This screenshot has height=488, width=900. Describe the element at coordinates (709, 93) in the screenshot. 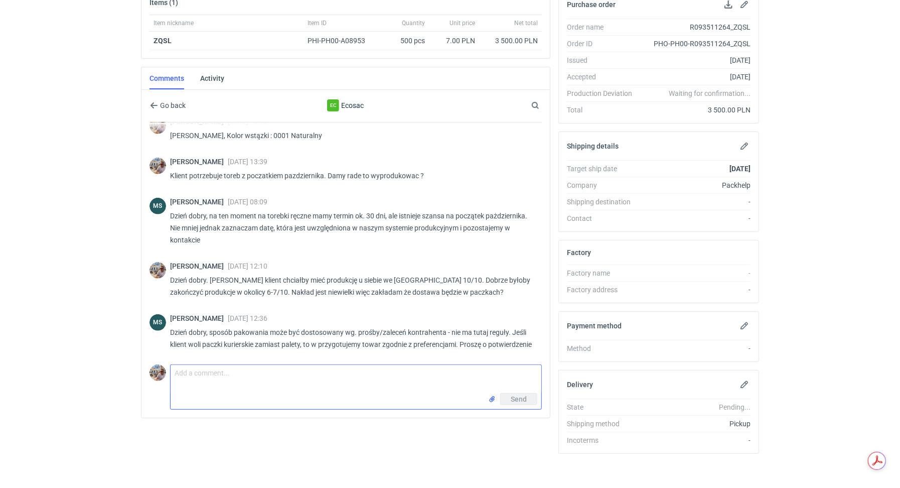

I see `em: Waiting for confirmation...` at that location.